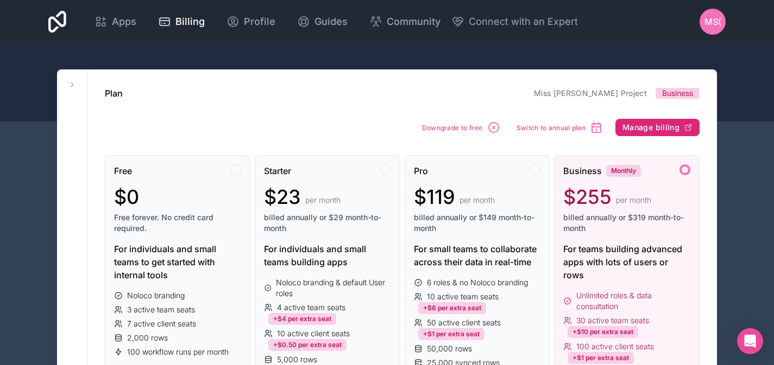  I want to click on span: Unlimited roles & data consultation, so click(633, 301).